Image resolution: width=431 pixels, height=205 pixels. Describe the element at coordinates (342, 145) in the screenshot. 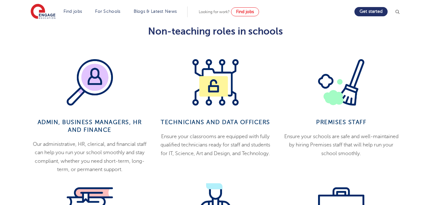

I see `p: Ensure your schools are safe and well-maintained by hiring Premises staff that will help run your...` at that location.